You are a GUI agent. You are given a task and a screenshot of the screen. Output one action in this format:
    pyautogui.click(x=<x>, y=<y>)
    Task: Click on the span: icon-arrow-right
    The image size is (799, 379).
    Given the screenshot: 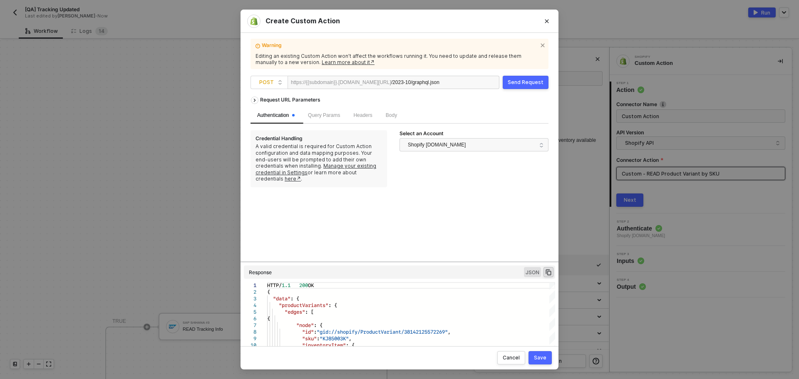 What is the action you would take?
    pyautogui.click(x=255, y=101)
    